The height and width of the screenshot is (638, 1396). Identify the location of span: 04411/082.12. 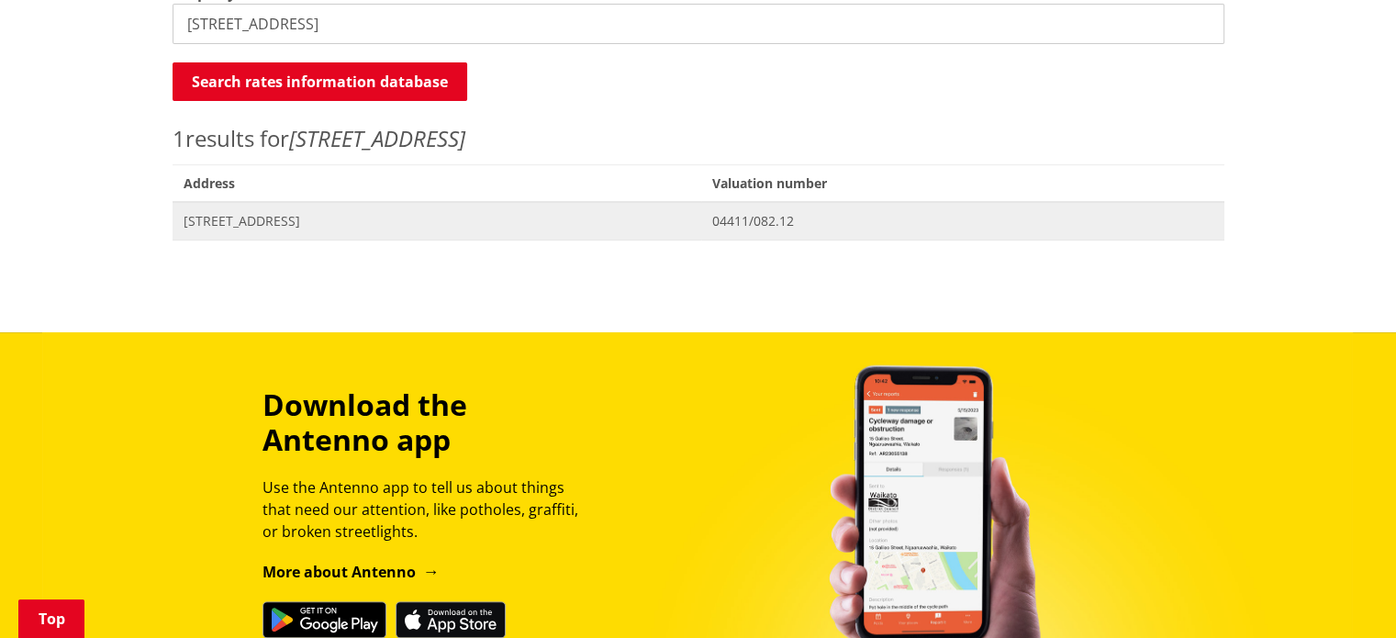
(962, 221).